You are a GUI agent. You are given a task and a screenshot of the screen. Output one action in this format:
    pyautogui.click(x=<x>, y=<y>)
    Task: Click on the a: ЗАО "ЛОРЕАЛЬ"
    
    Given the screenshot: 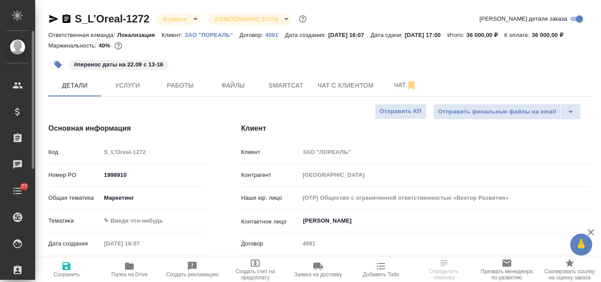 What is the action you would take?
    pyautogui.click(x=212, y=34)
    